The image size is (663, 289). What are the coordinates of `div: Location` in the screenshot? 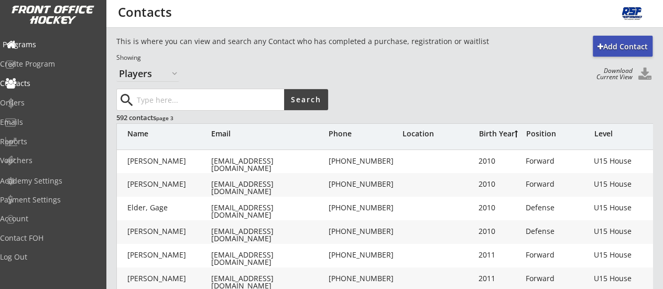 It's located at (439, 134).